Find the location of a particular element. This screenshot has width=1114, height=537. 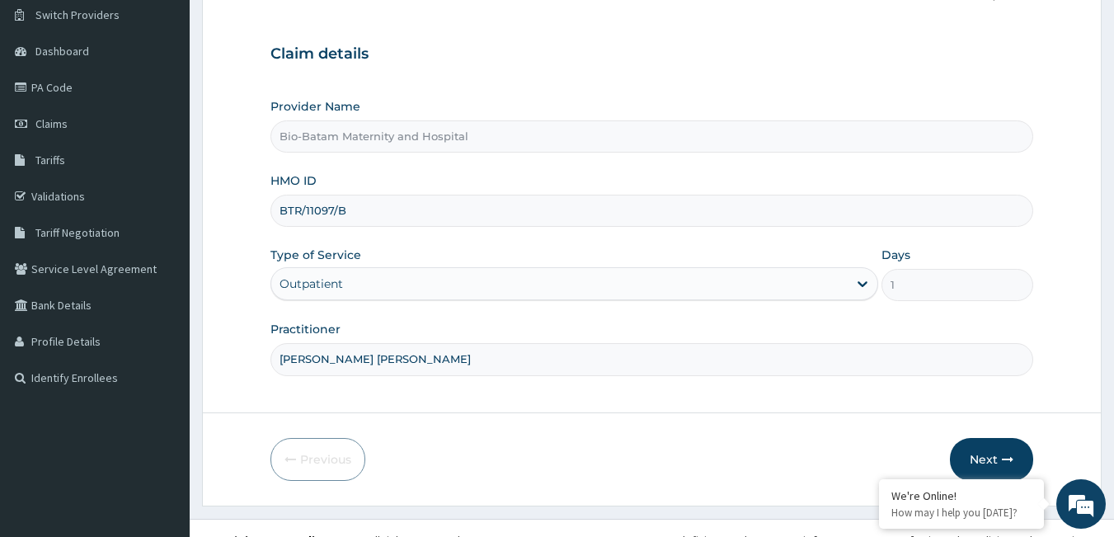

span: Tariffs is located at coordinates (50, 160).